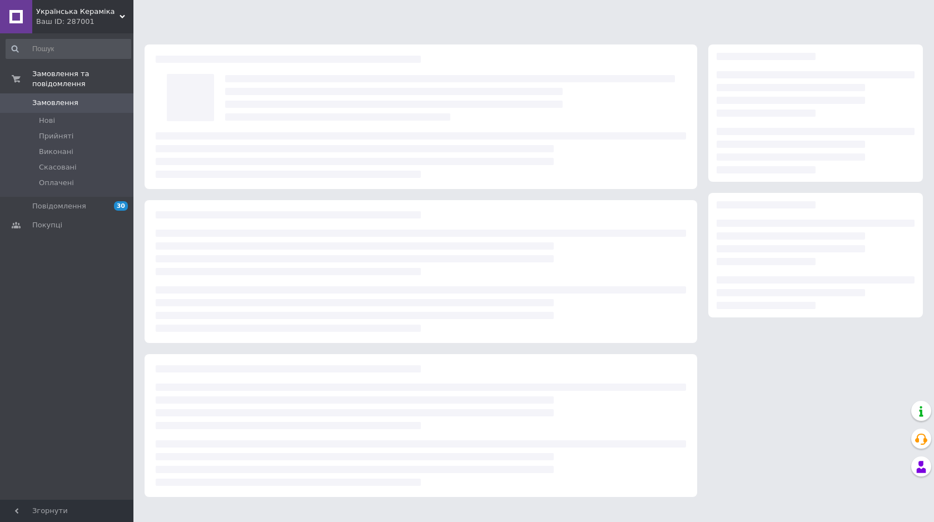 This screenshot has width=934, height=522. I want to click on div: Ваш ID: 287001, so click(85, 22).